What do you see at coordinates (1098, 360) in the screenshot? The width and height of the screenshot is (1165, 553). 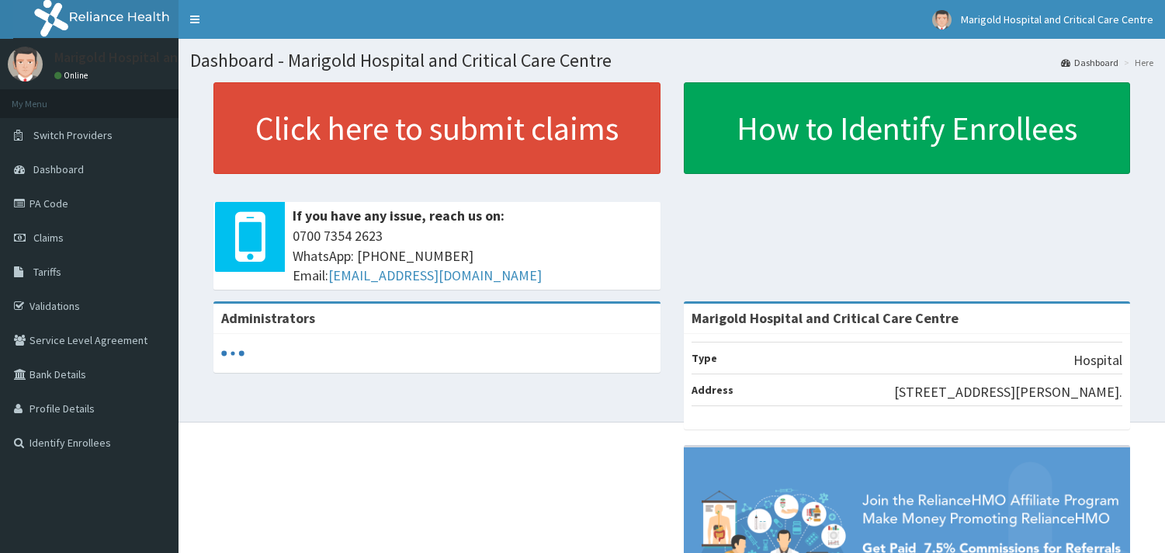 I see `p: Hospital` at bounding box center [1098, 360].